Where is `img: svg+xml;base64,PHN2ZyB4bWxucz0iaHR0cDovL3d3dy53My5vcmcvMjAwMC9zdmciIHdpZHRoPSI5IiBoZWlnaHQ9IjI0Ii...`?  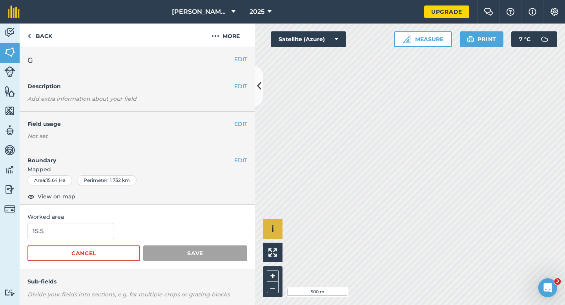 img: svg+xml;base64,PHN2ZyB4bWxucz0iaHR0cDovL3d3dy53My5vcmcvMjAwMC9zdmciIHdpZHRoPSI5IiBoZWlnaHQ9IjI0Ii... is located at coordinates (29, 36).